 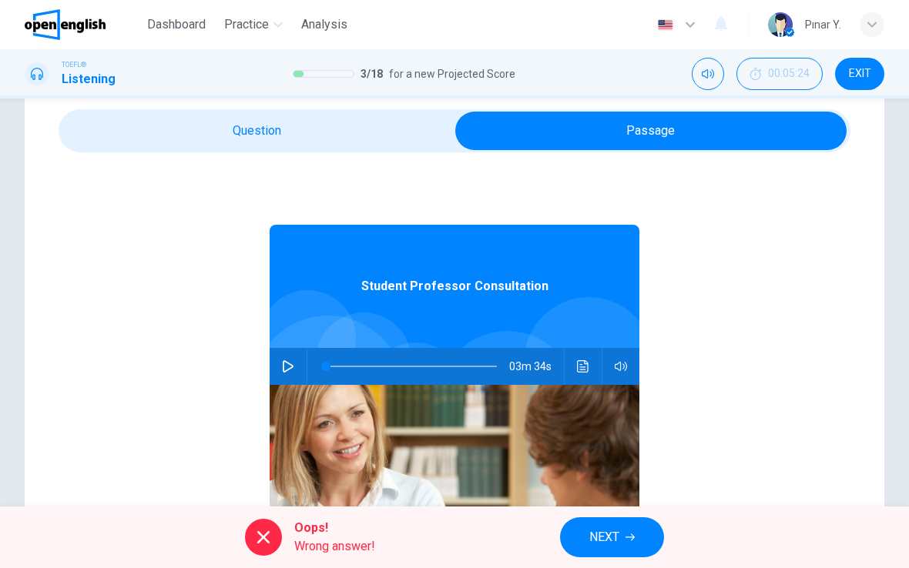 I want to click on span: for a new Projected Score, so click(x=452, y=74).